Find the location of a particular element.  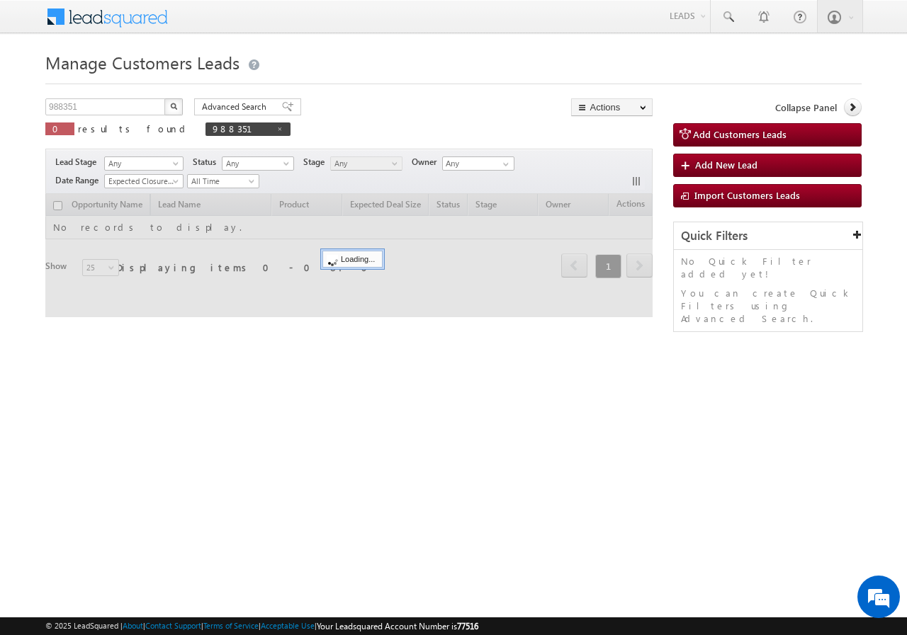

span: Import Customers Leads is located at coordinates (747, 195).